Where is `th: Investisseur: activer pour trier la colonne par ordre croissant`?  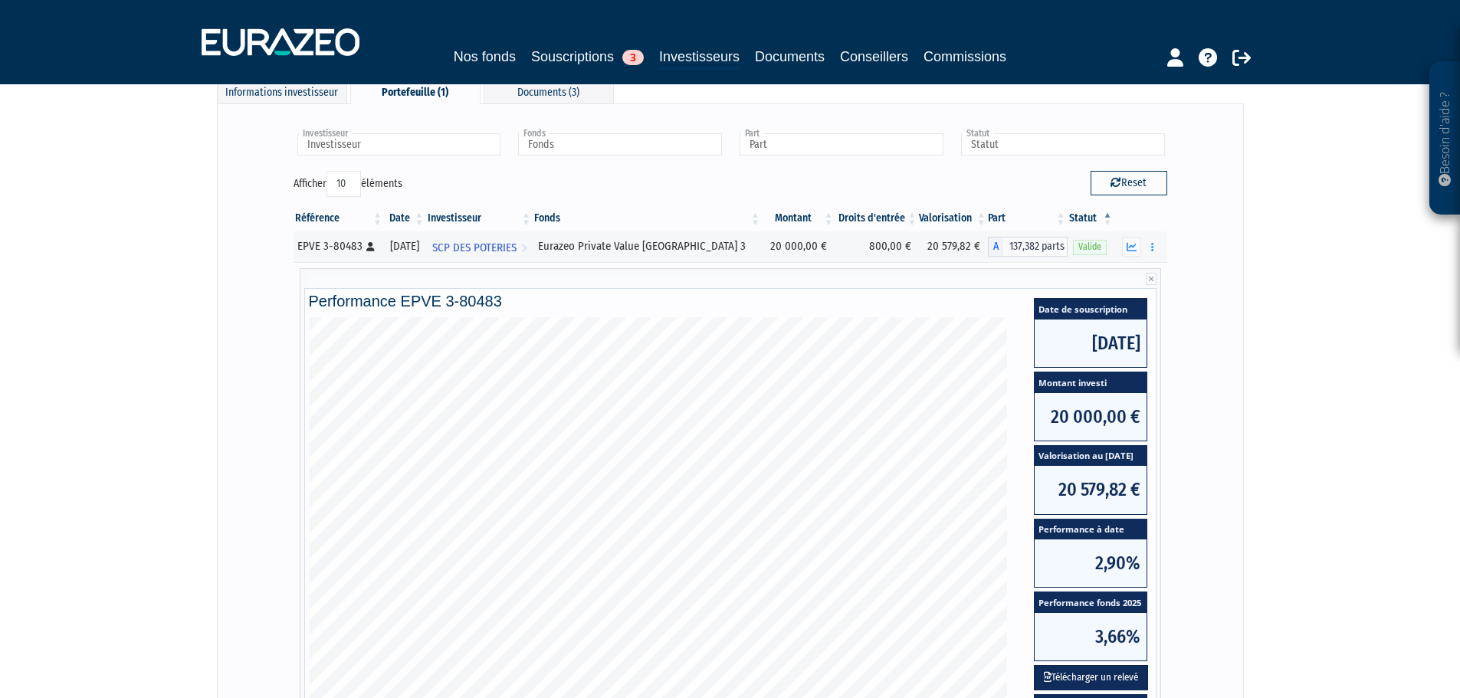
th: Investisseur: activer pour trier la colonne par ordre croissant is located at coordinates (480, 218).